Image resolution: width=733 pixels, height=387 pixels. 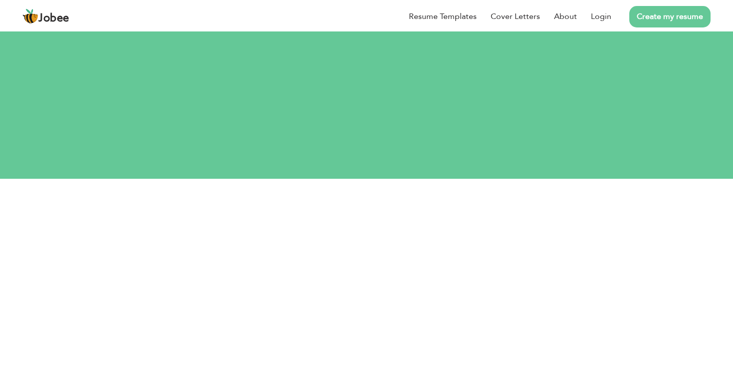 I want to click on span: Jobee, so click(x=54, y=18).